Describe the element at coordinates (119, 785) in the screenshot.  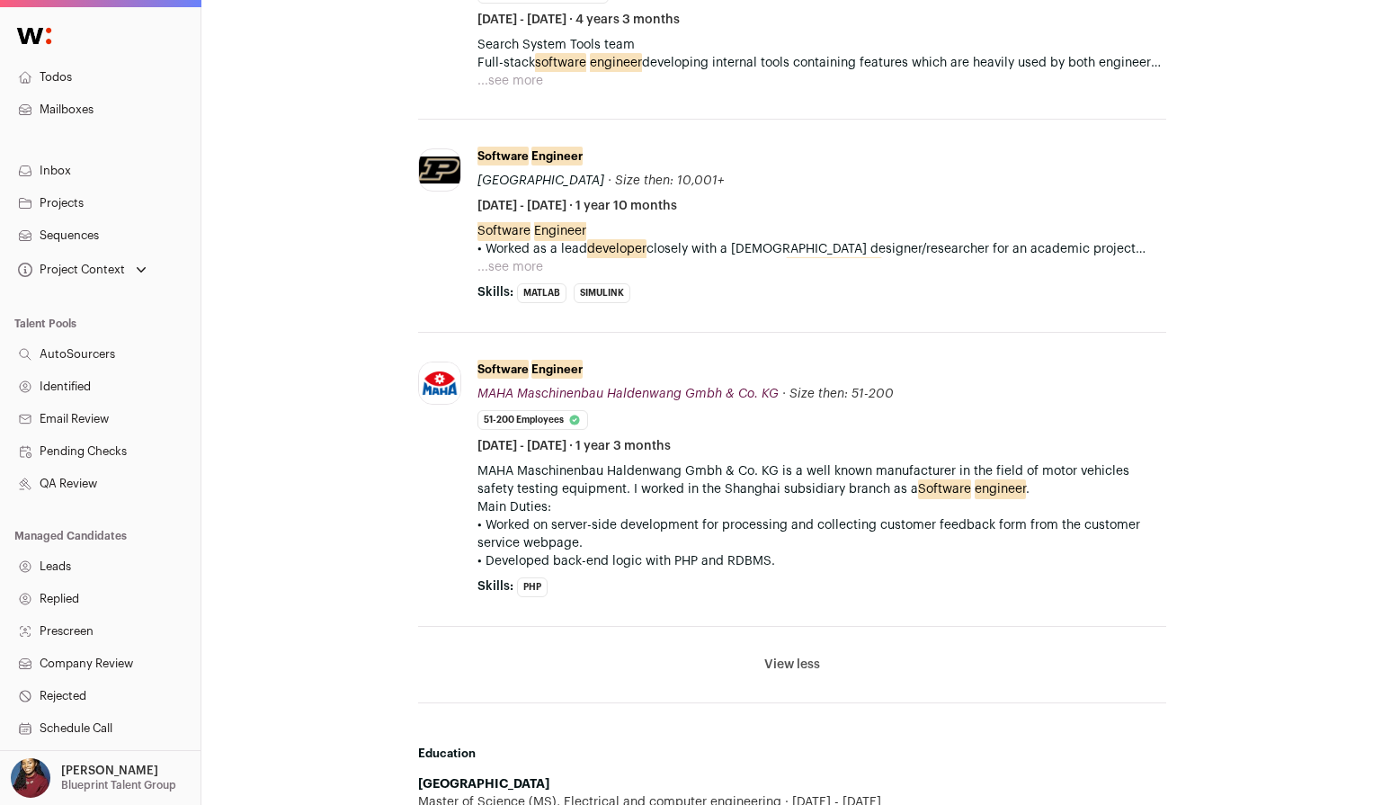
I see `p: Blueprint Talent Group` at that location.